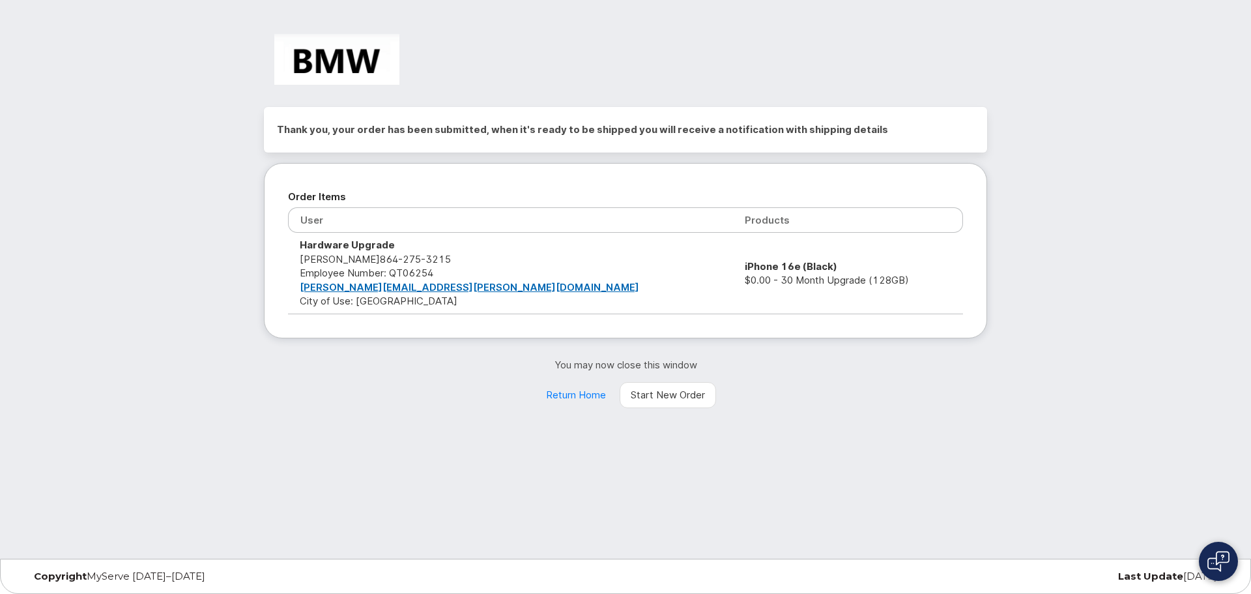 The height and width of the screenshot is (594, 1251). What do you see at coordinates (626, 130) in the screenshot?
I see `h2: Thank you, your order has been submitted, when it's ready to be shipped you will receive a notifi...` at bounding box center [626, 130].